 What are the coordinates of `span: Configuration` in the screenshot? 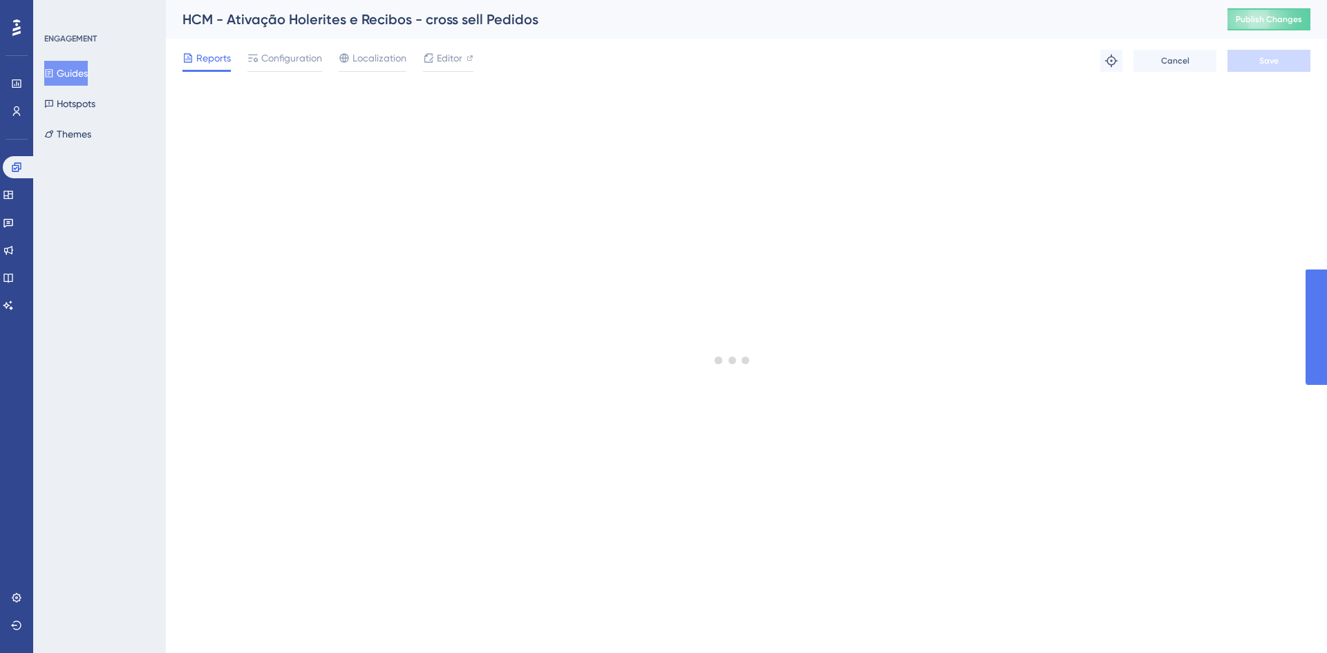 It's located at (292, 58).